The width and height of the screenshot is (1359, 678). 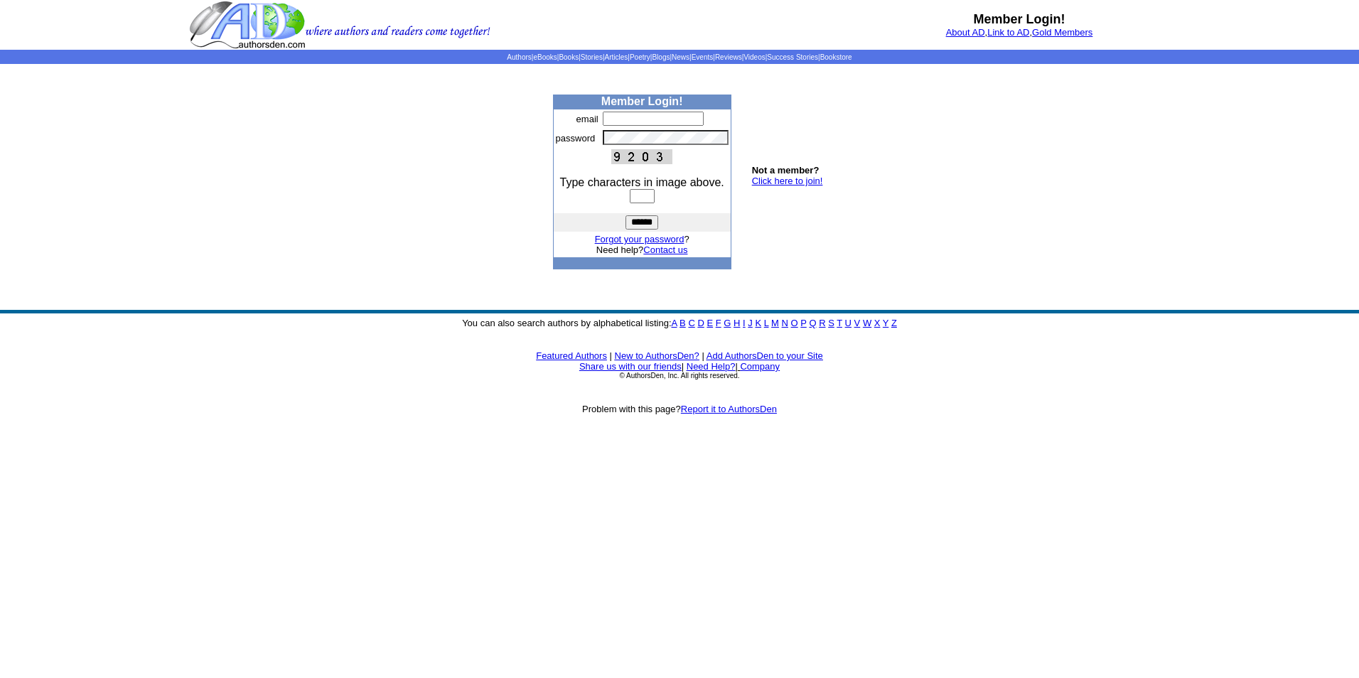 What do you see at coordinates (691, 323) in the screenshot?
I see `a: C` at bounding box center [691, 323].